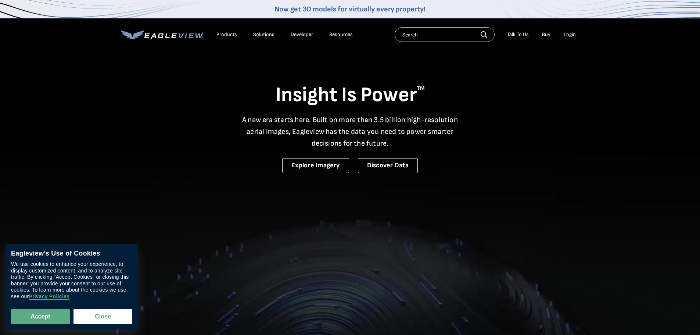 This screenshot has height=335, width=700. What do you see at coordinates (341, 35) in the screenshot?
I see `div: Resources` at bounding box center [341, 35].